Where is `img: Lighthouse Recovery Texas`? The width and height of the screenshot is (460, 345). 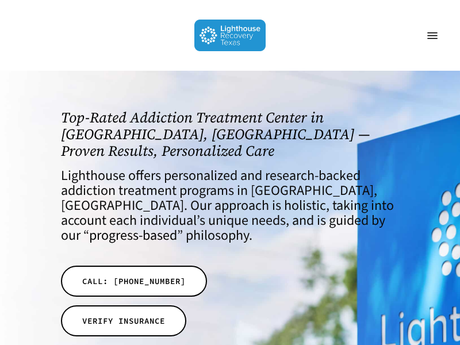
img: Lighthouse Recovery Texas is located at coordinates (230, 35).